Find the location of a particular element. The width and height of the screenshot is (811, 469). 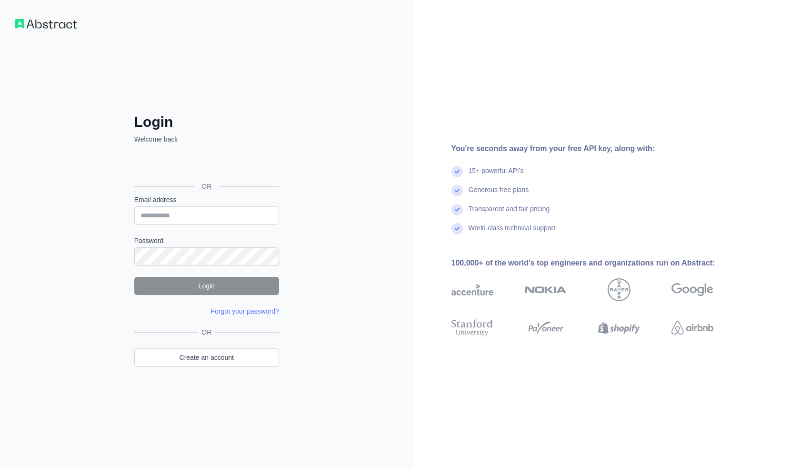

img: stanford university is located at coordinates (472, 328).